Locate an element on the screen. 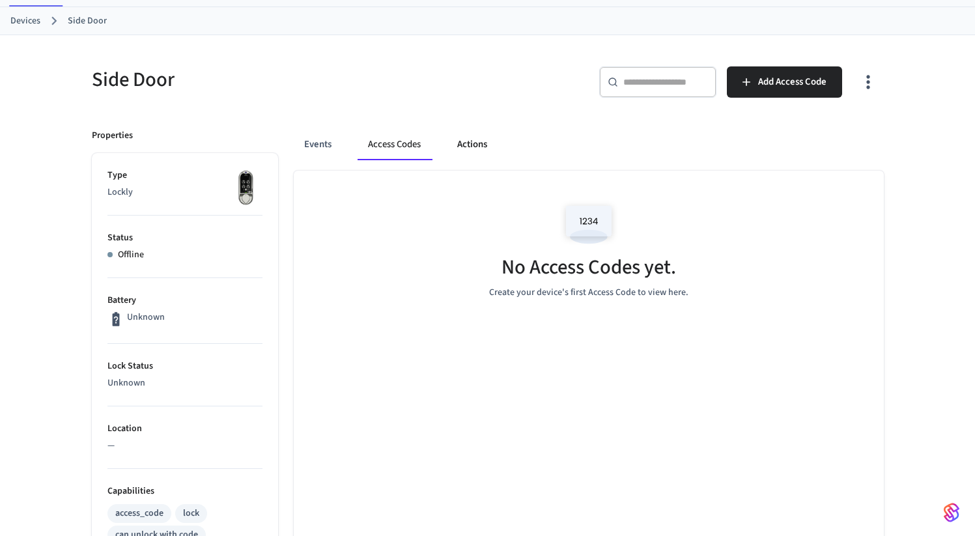 The width and height of the screenshot is (975, 536). div: access_code is located at coordinates (139, 513).